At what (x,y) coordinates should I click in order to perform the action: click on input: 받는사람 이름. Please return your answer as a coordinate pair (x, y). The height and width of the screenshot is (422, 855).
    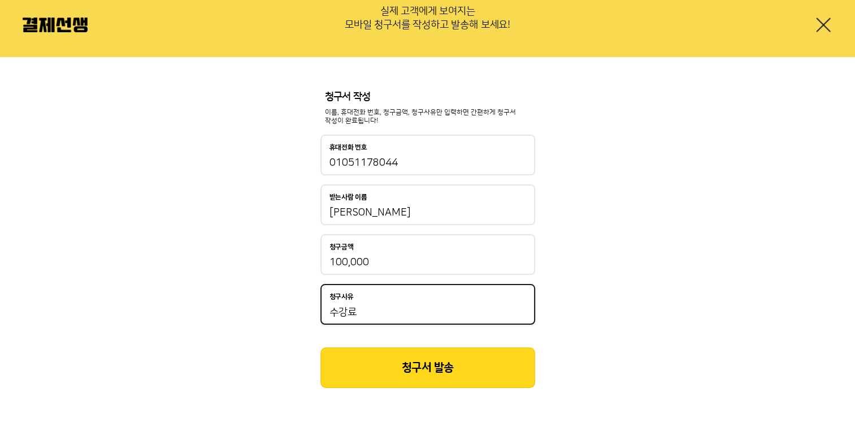
    Looking at the image, I should click on (428, 212).